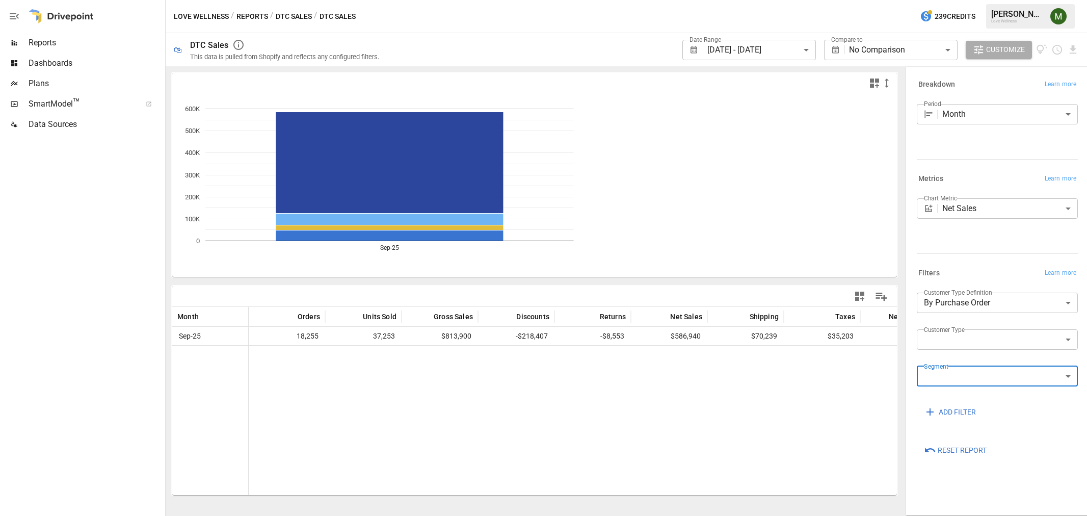  What do you see at coordinates (903, 50) in the screenshot?
I see `div: No Comparison` at bounding box center [903, 50].